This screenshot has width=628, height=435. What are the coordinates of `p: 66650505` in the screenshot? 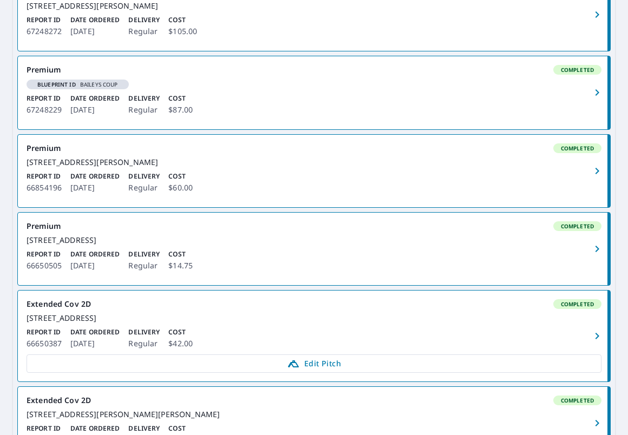 It's located at (44, 266).